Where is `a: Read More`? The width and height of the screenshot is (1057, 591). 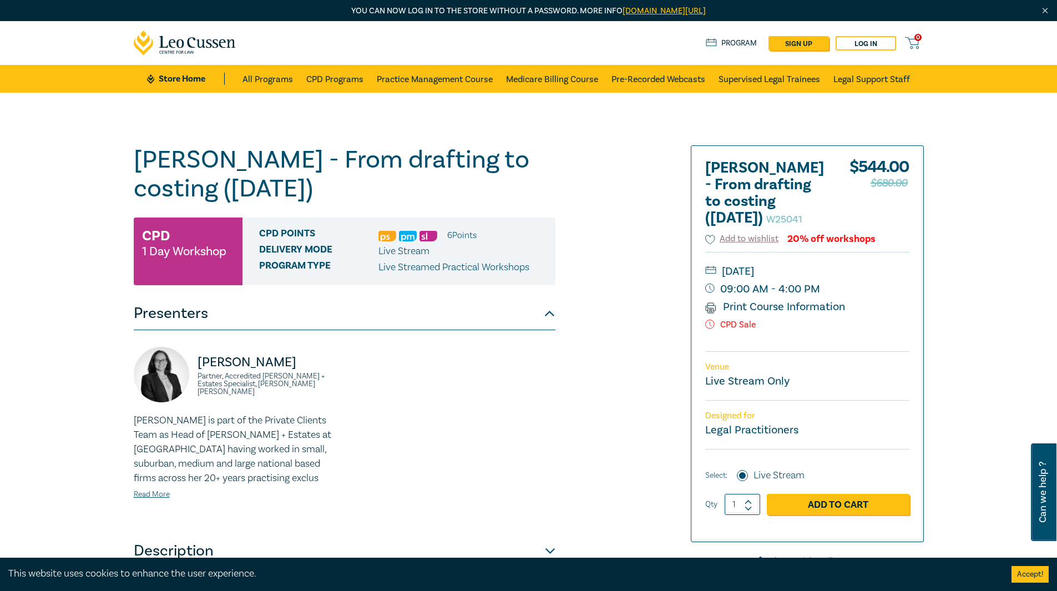
a: Read More is located at coordinates (152, 495).